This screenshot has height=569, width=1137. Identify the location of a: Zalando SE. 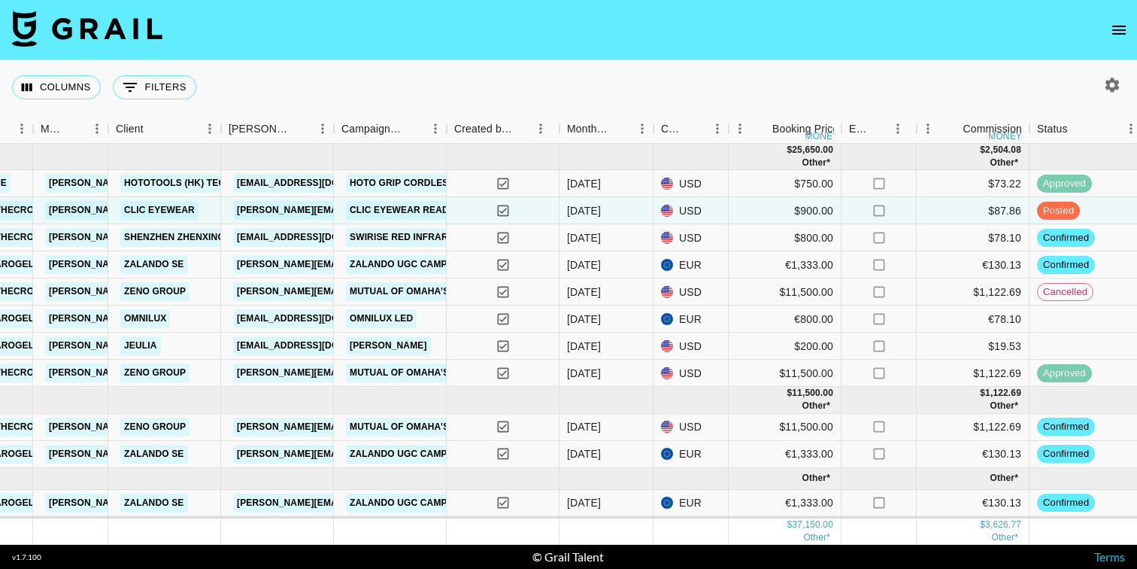
(154, 264).